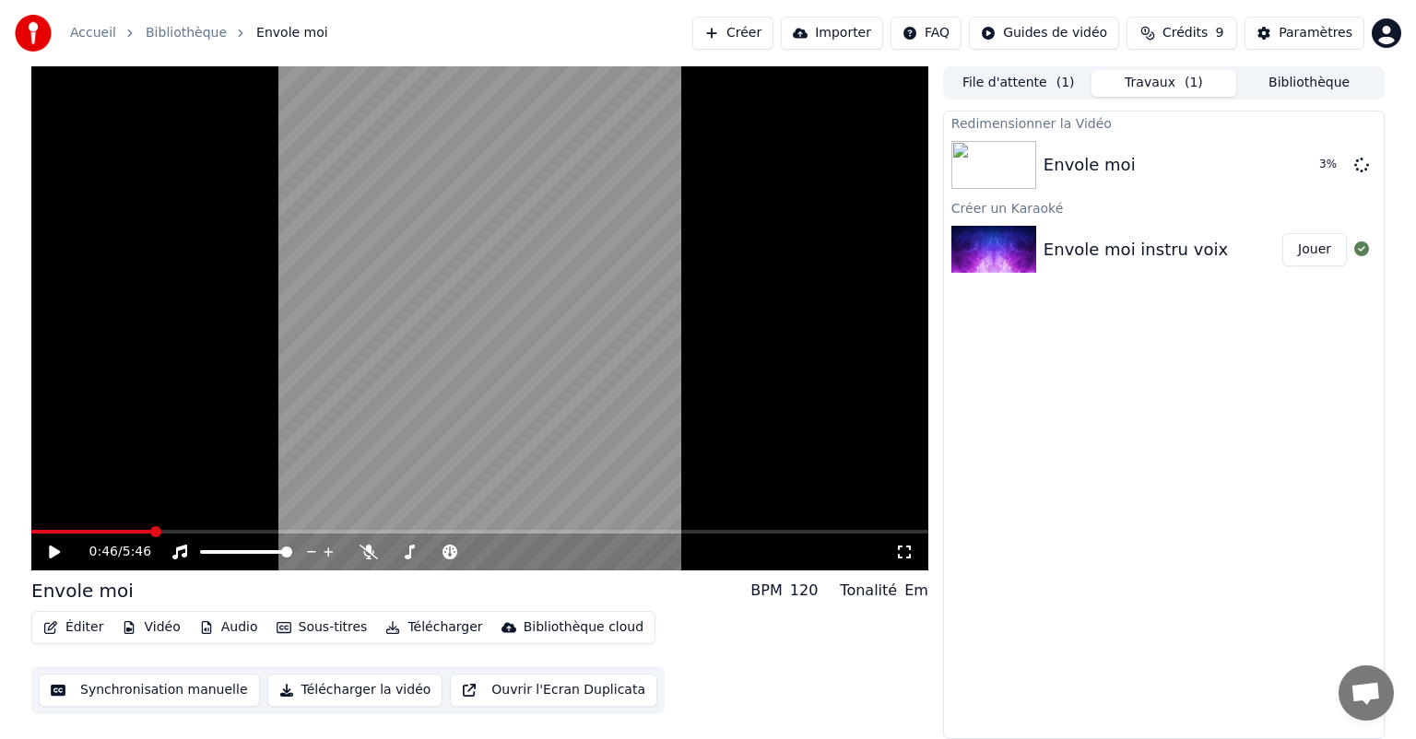 This screenshot has height=739, width=1416. Describe the element at coordinates (433, 628) in the screenshot. I see `button: Télécharger` at that location.